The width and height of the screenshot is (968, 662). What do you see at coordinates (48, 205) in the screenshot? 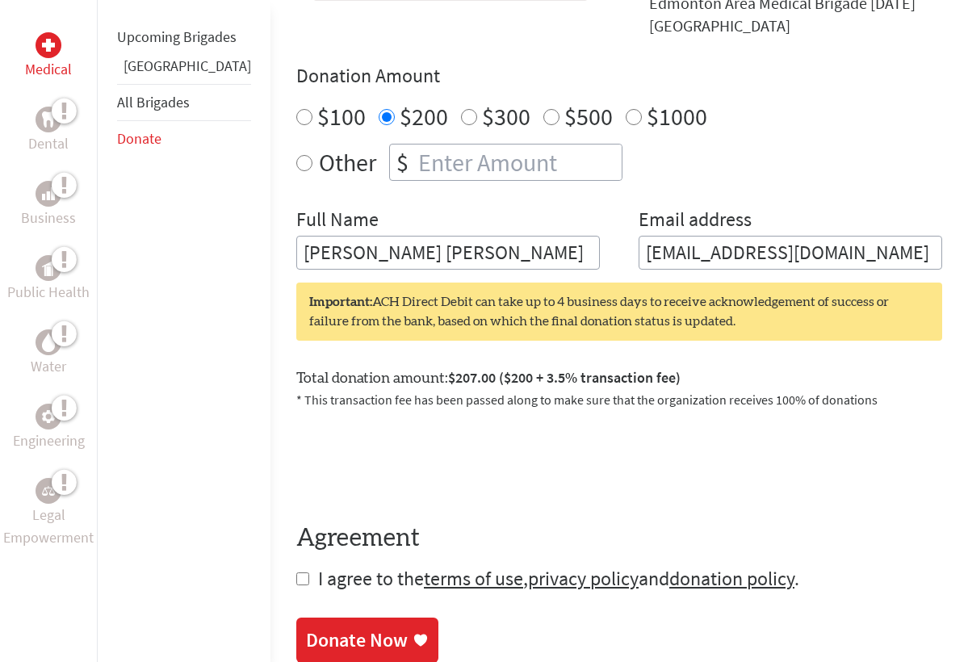
I see `a: BusinessBusiness` at bounding box center [48, 205].